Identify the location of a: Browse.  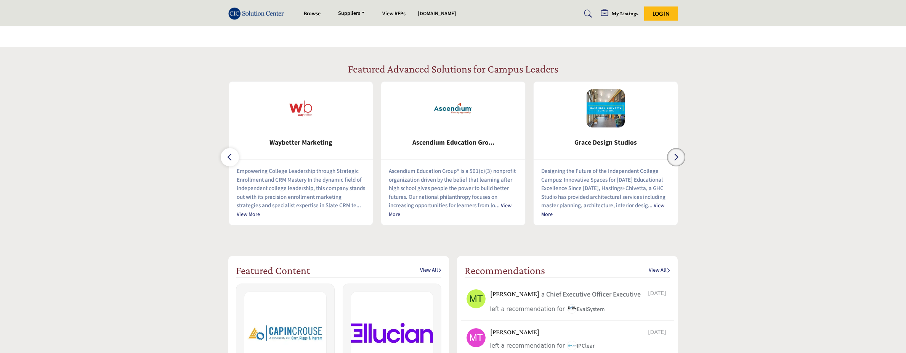
(312, 14).